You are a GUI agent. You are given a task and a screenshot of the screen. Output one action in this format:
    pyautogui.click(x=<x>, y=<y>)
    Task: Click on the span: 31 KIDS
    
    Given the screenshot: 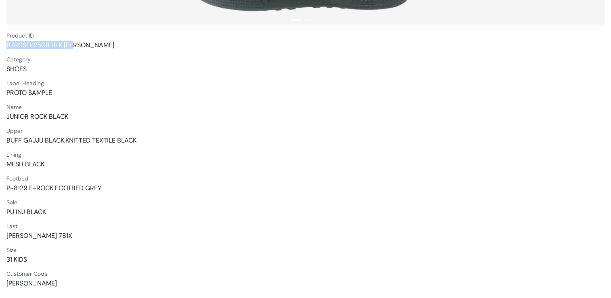 What is the action you would take?
    pyautogui.click(x=305, y=259)
    